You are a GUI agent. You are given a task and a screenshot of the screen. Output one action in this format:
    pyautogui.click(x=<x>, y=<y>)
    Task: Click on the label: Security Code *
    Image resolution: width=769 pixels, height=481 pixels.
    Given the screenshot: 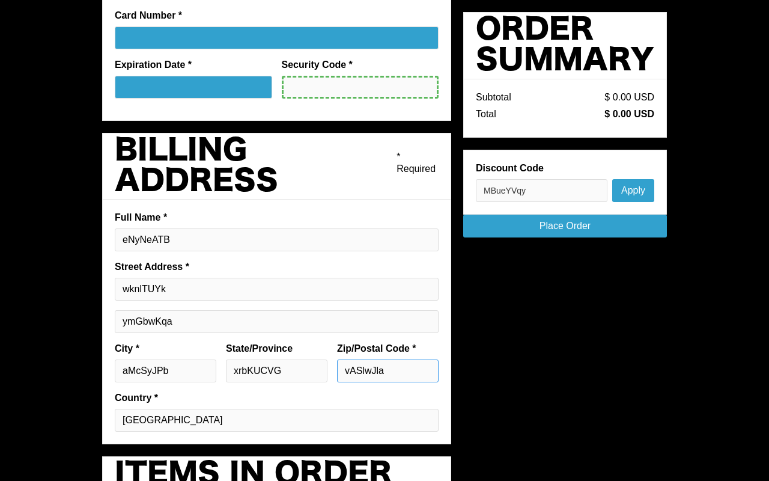 What is the action you would take?
    pyautogui.click(x=360, y=65)
    